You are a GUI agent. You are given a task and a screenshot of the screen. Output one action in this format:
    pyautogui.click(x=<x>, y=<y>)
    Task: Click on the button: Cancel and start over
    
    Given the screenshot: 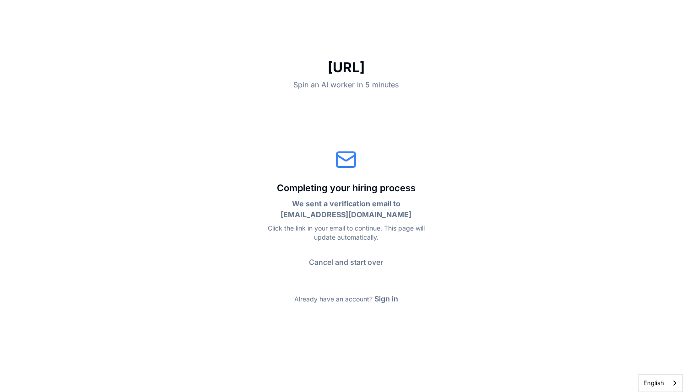 What is the action you would take?
    pyautogui.click(x=346, y=262)
    